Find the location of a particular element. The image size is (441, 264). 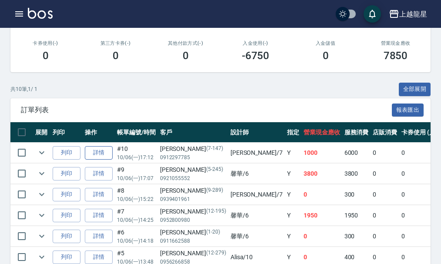

th: 列印 is located at coordinates (67, 132).